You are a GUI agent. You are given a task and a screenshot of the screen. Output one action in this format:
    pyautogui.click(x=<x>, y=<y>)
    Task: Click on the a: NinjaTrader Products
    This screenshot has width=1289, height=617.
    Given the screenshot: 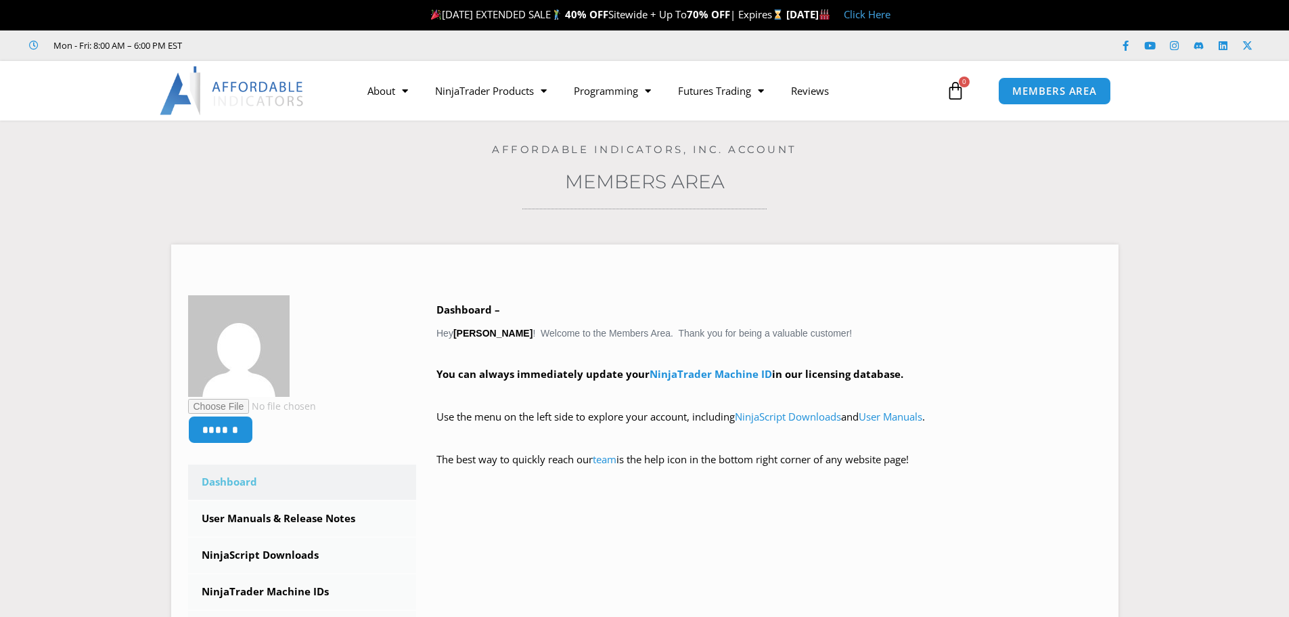 What is the action you would take?
    pyautogui.click(x=491, y=91)
    